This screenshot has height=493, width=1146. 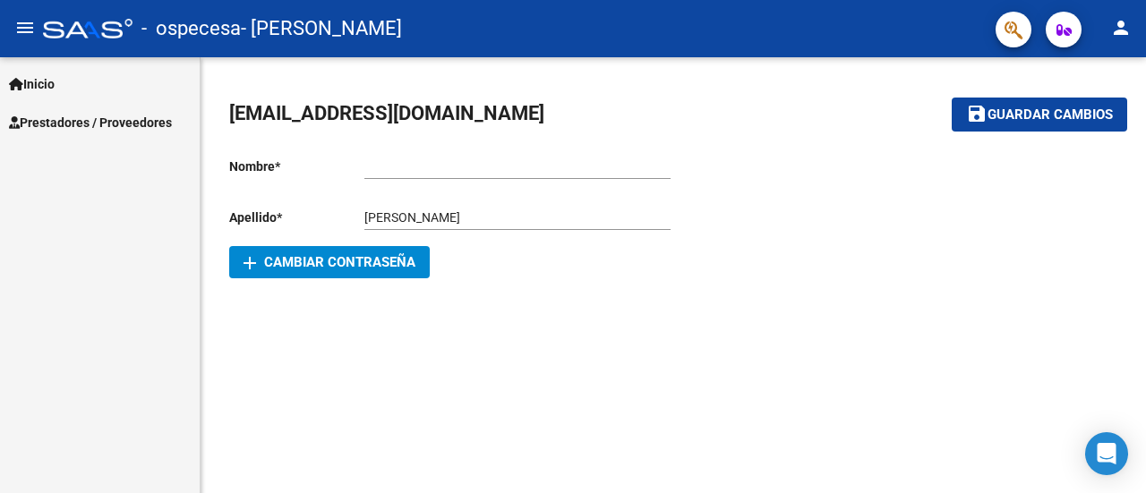 I want to click on span: Guardar cambios, so click(x=1050, y=115).